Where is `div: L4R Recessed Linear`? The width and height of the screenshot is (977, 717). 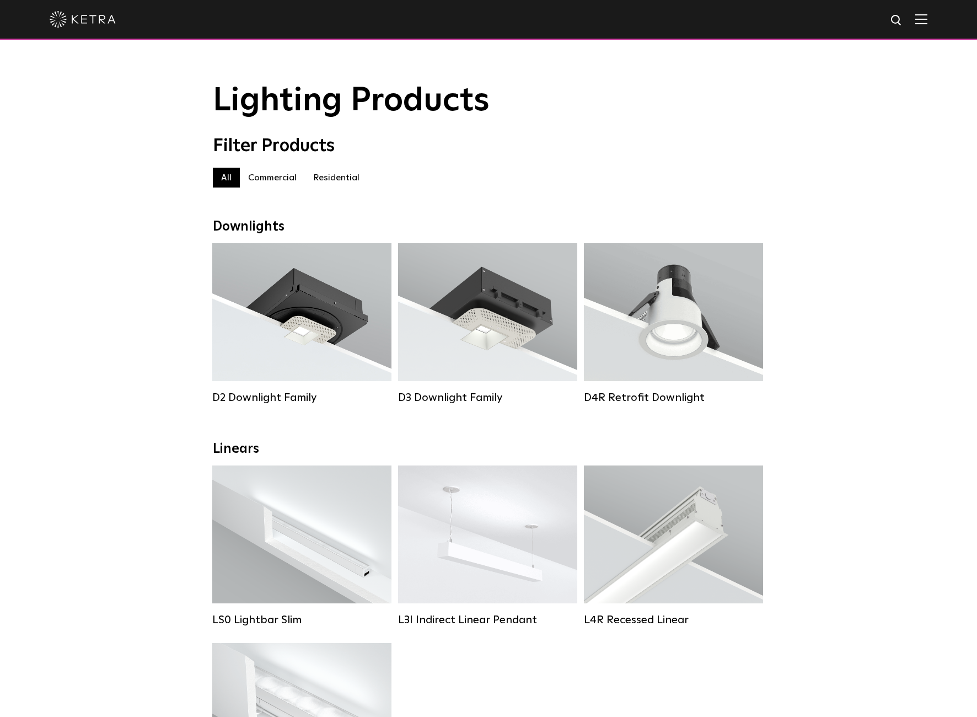 div: L4R Recessed Linear is located at coordinates (673, 620).